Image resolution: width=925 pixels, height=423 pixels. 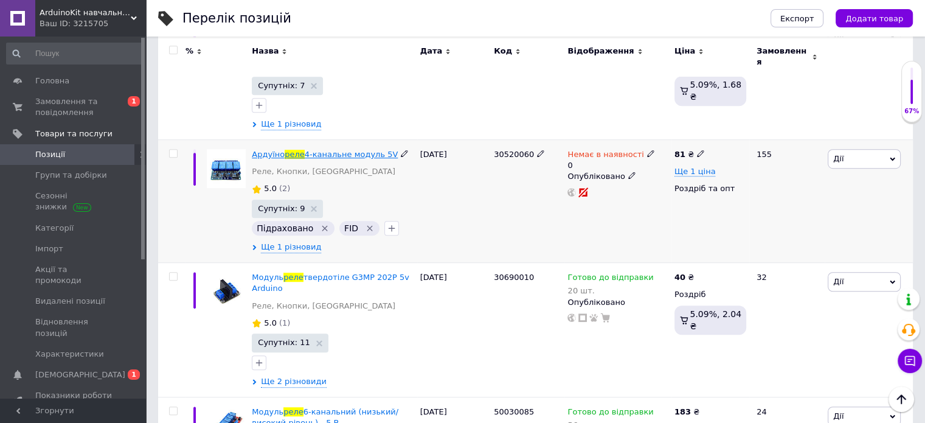 What do you see at coordinates (685, 51) in the screenshot?
I see `span: Ціна` at bounding box center [685, 51].